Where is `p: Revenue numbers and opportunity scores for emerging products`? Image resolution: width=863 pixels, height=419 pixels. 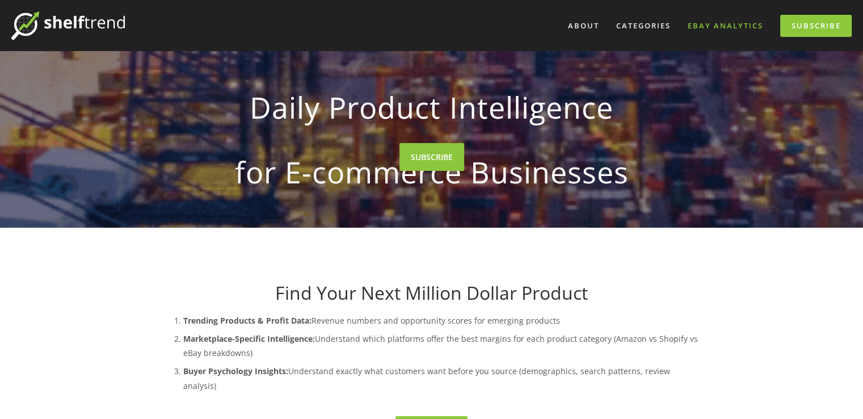
p: Revenue numbers and opportunity scores for emerging products is located at coordinates (443, 320).